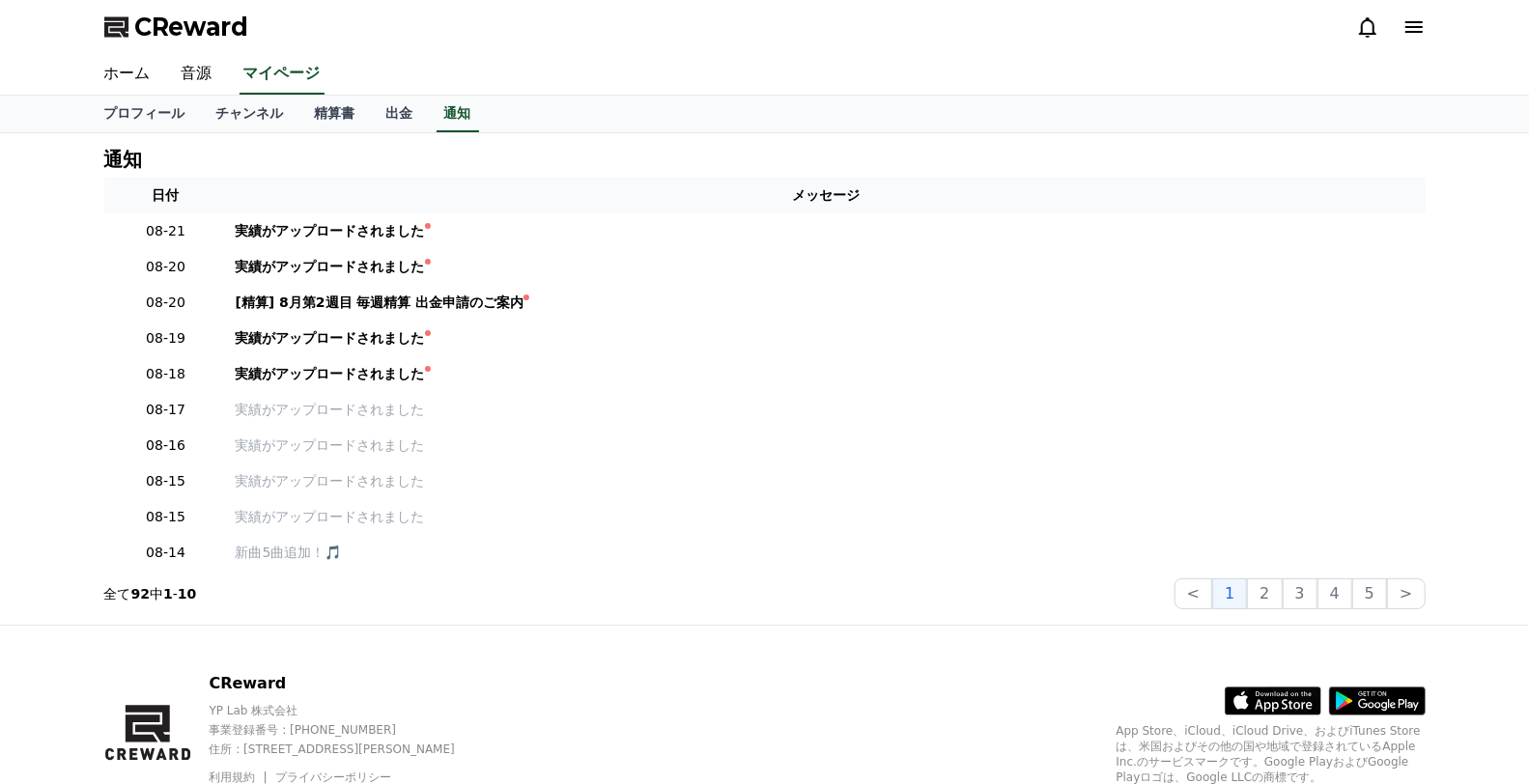  I want to click on a: [精算] 8月第2週目 毎週精算 出金申請のご案内, so click(827, 302).